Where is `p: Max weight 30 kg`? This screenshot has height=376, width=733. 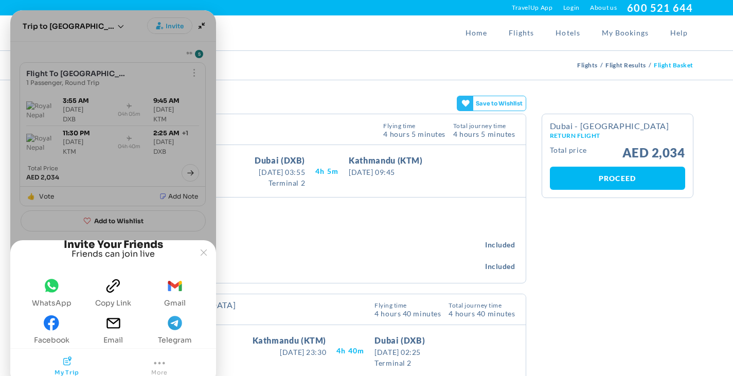 p: Max weight 30 kg is located at coordinates (273, 268).